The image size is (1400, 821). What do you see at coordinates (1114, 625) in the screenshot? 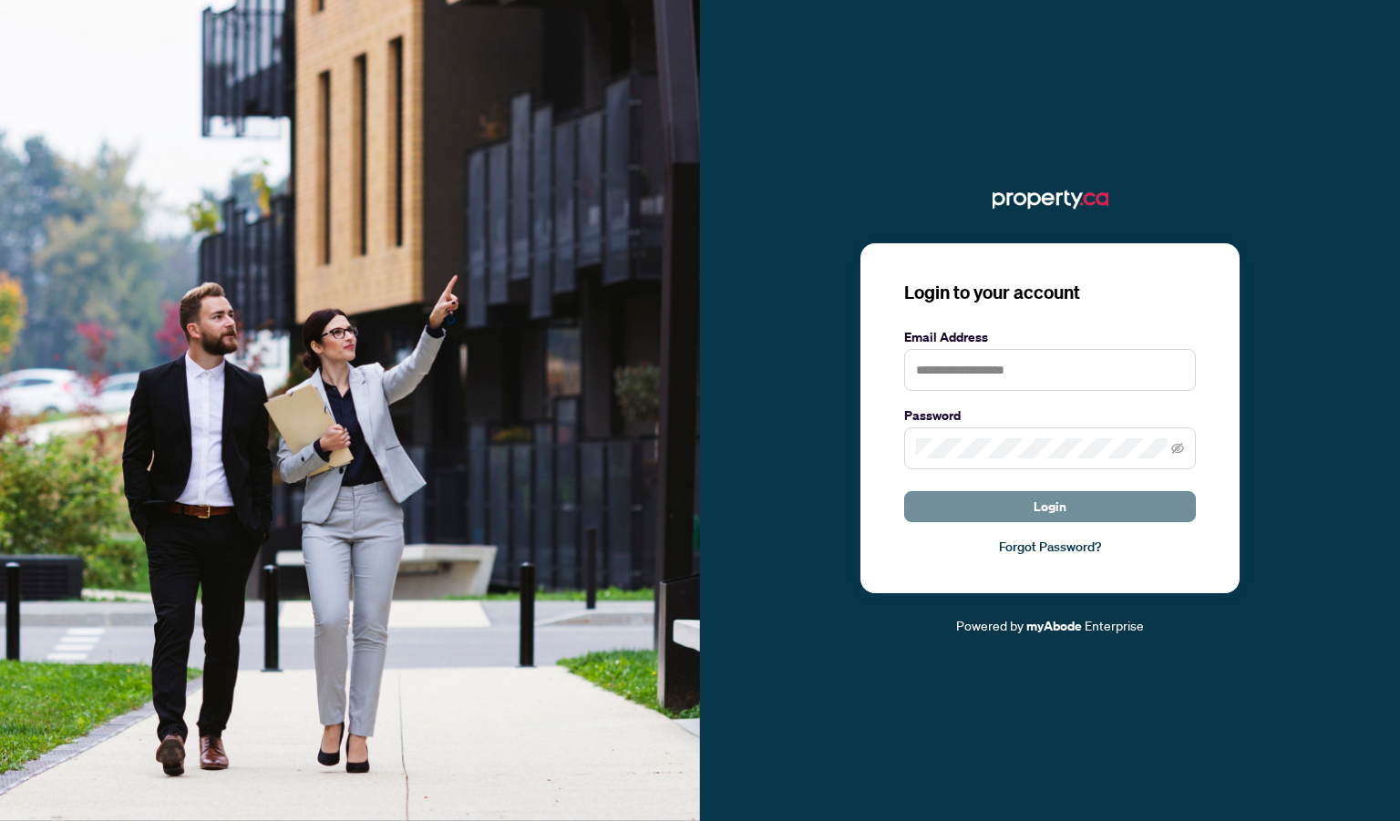
I see `span: Enterprise` at bounding box center [1114, 625].